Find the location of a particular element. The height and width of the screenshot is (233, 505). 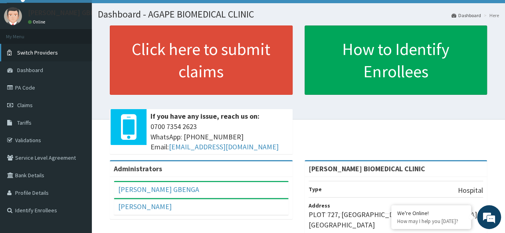

div: We're Online! is located at coordinates (431, 213).